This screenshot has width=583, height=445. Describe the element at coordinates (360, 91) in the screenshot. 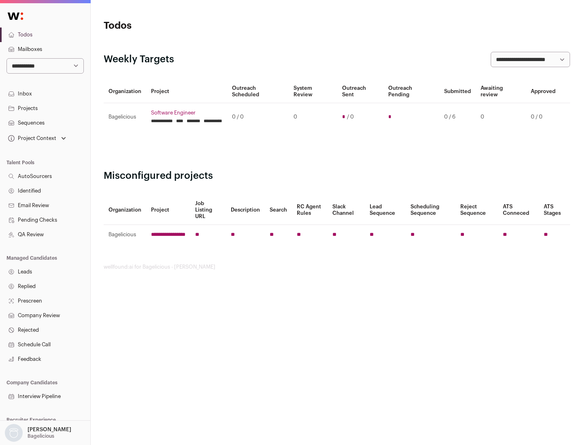

I see `th: Outreach Sent` at that location.